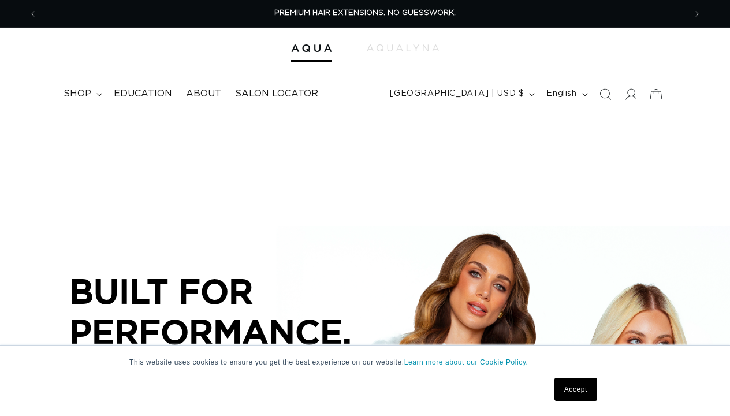 This screenshot has height=416, width=730. Describe the element at coordinates (365, 13) in the screenshot. I see `span: PREMIUM HAIR EXTENSIONS. NO GUESSWORK.` at that location.